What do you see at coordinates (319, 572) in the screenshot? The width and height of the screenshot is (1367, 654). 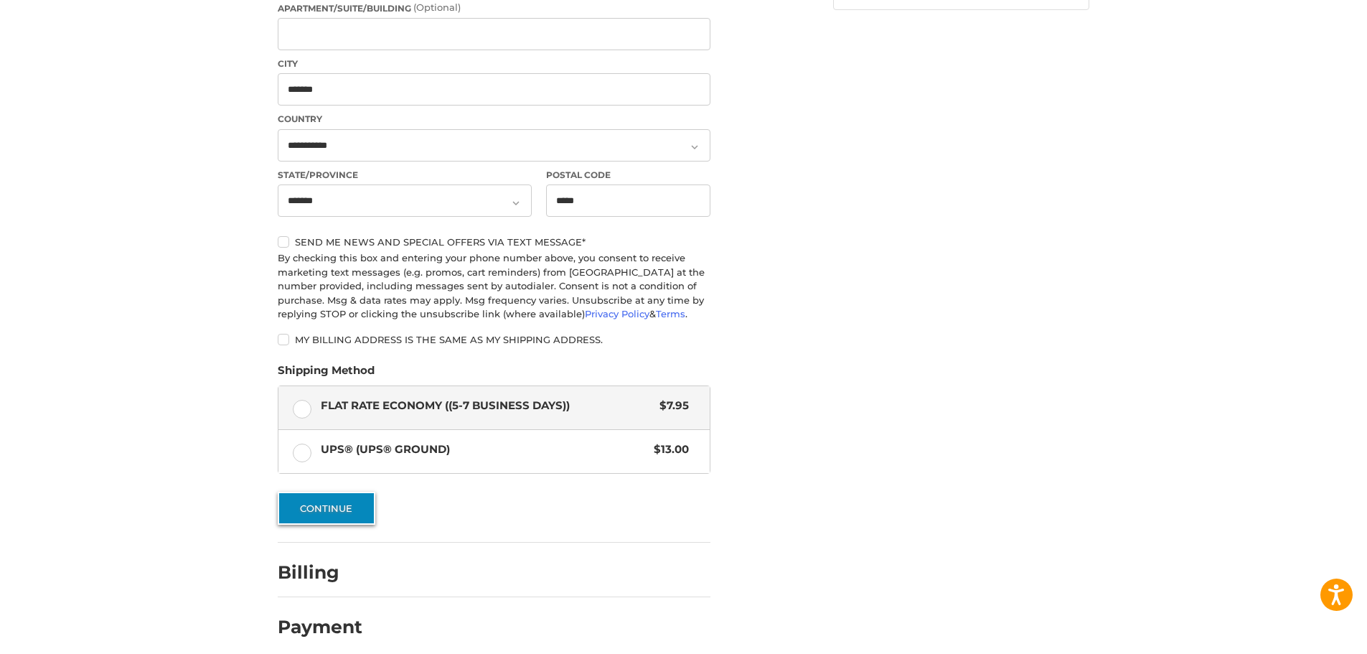 I see `h2: Billing` at bounding box center [319, 572].